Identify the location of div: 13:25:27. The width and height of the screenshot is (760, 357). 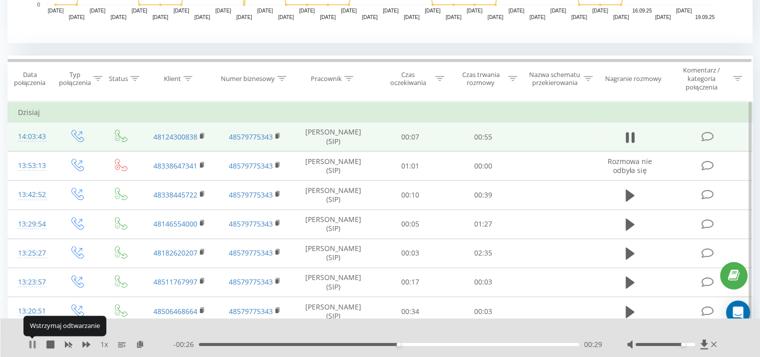
(31, 253).